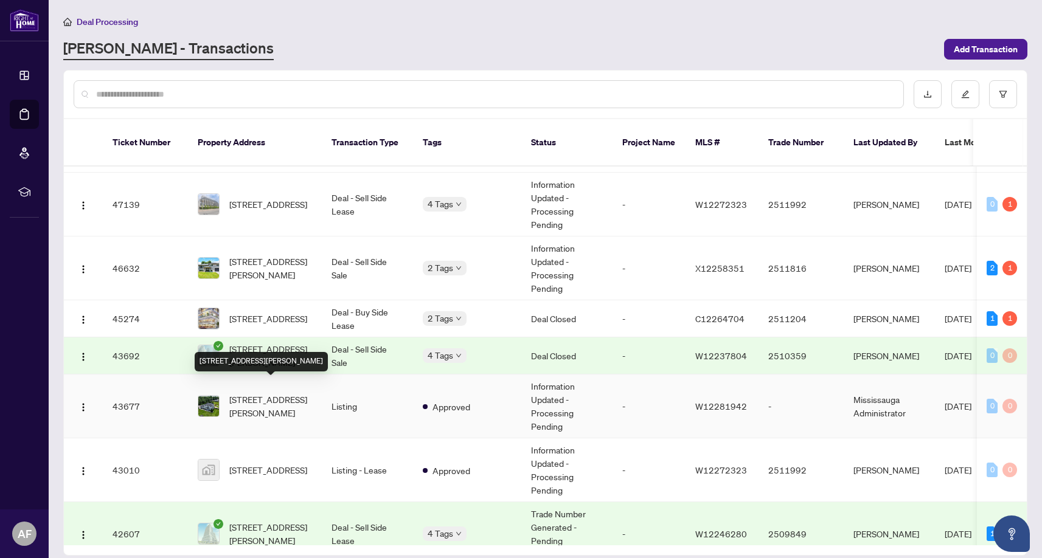 The width and height of the screenshot is (1042, 558). I want to click on span: download, so click(927, 94).